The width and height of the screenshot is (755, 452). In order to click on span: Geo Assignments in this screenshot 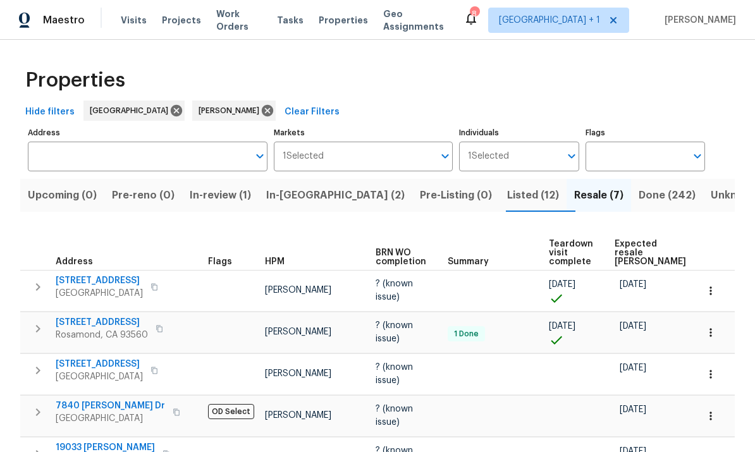, I will do `click(415, 20)`.